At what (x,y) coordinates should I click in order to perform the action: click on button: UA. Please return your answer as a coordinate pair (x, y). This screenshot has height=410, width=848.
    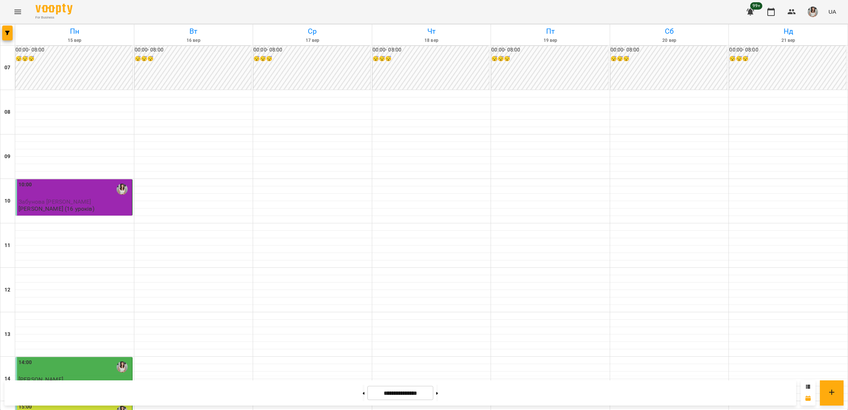
    Looking at the image, I should click on (832, 11).